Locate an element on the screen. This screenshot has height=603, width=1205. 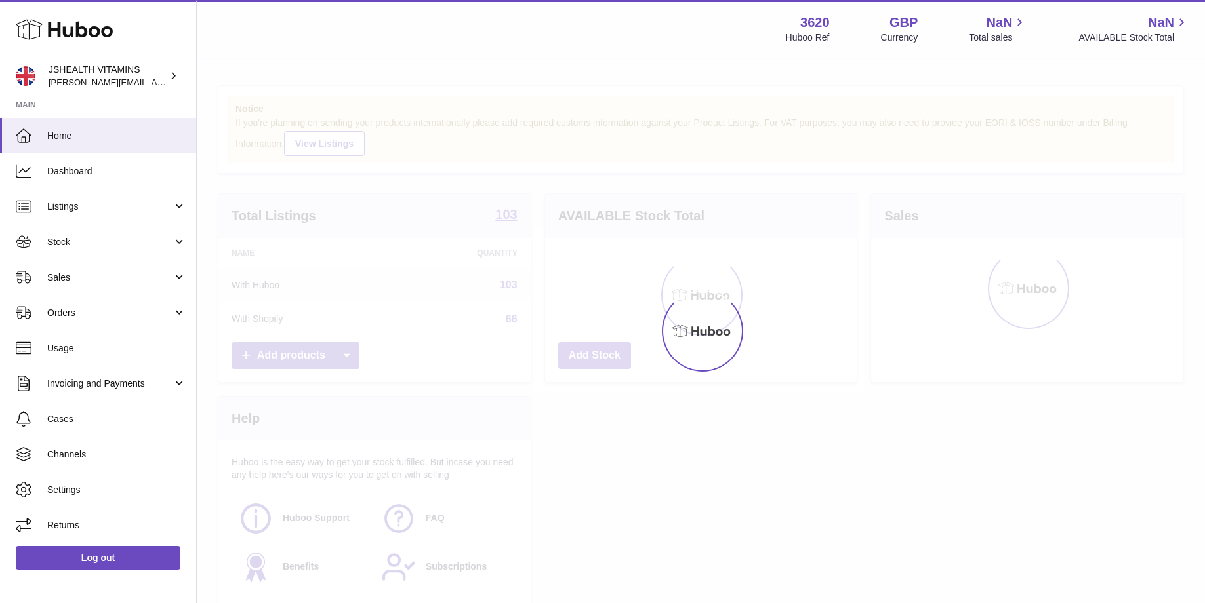
a: Log out is located at coordinates (98, 558).